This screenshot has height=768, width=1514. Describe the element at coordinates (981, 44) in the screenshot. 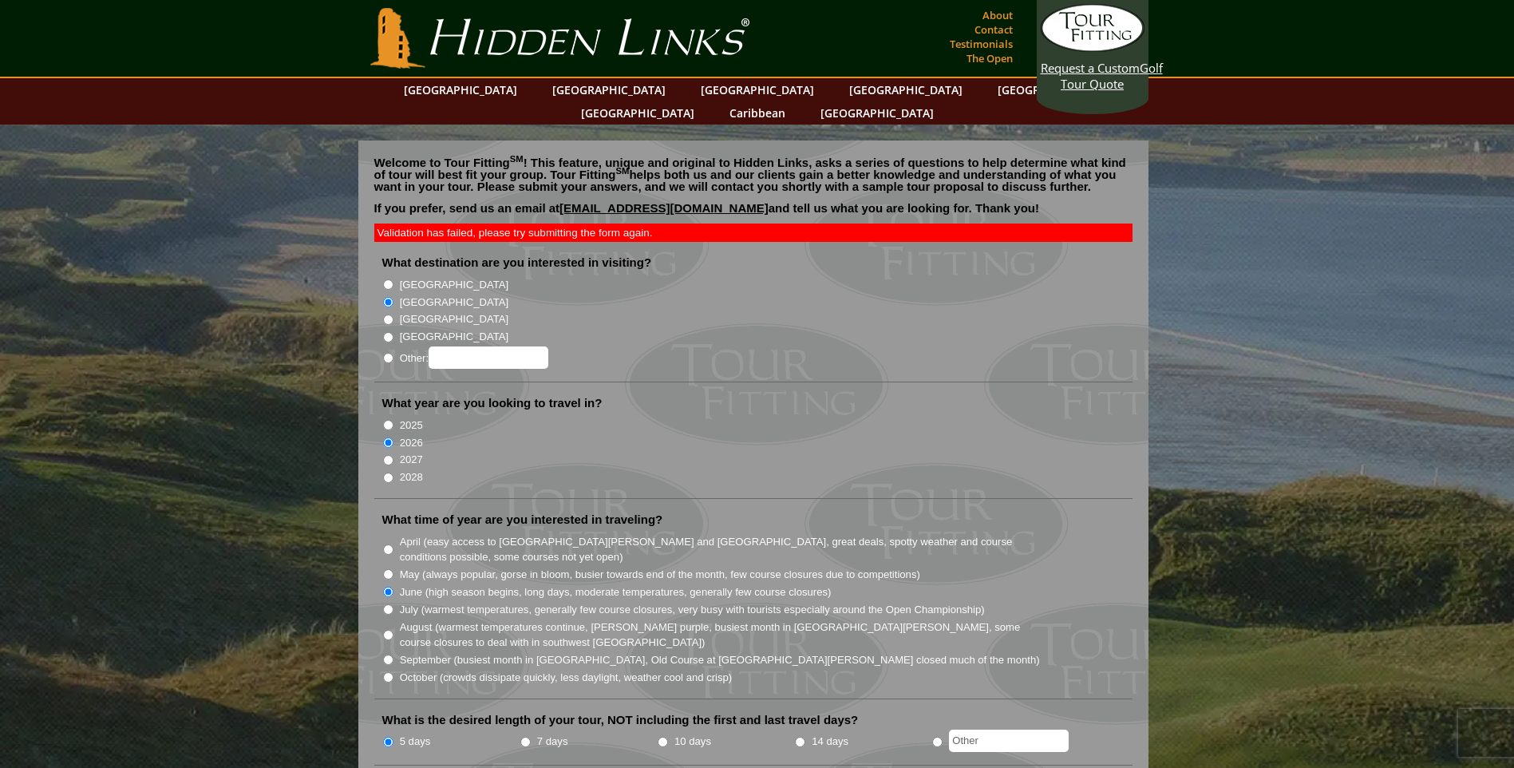

I see `a: Testimonials` at that location.